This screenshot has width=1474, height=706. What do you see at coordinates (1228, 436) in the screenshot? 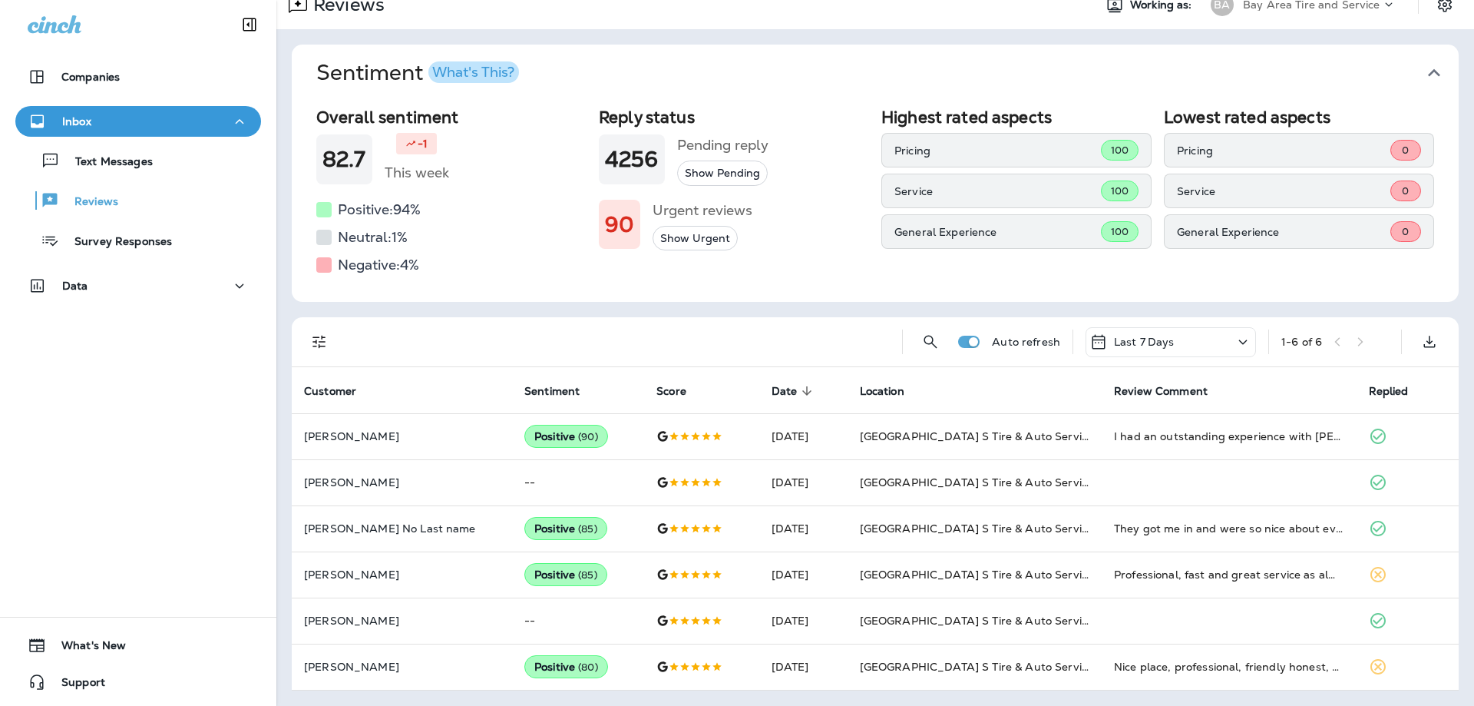
I see `div: I had an outstanding experience with Joe at Bay Area Point Tires. When a tire on my car completel...` at bounding box center [1228, 436].